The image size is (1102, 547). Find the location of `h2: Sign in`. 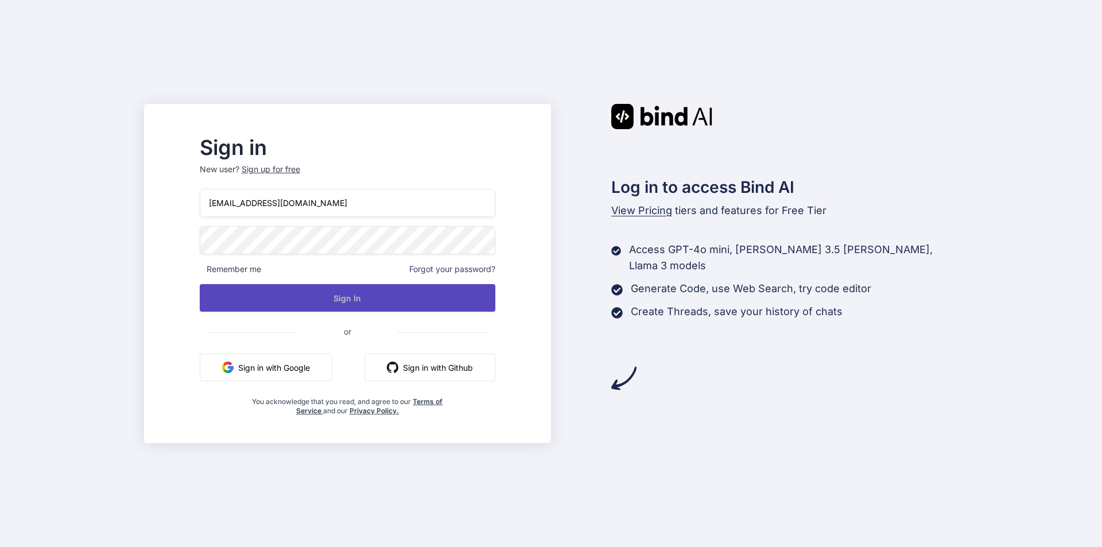

h2: Sign in is located at coordinates (347, 147).